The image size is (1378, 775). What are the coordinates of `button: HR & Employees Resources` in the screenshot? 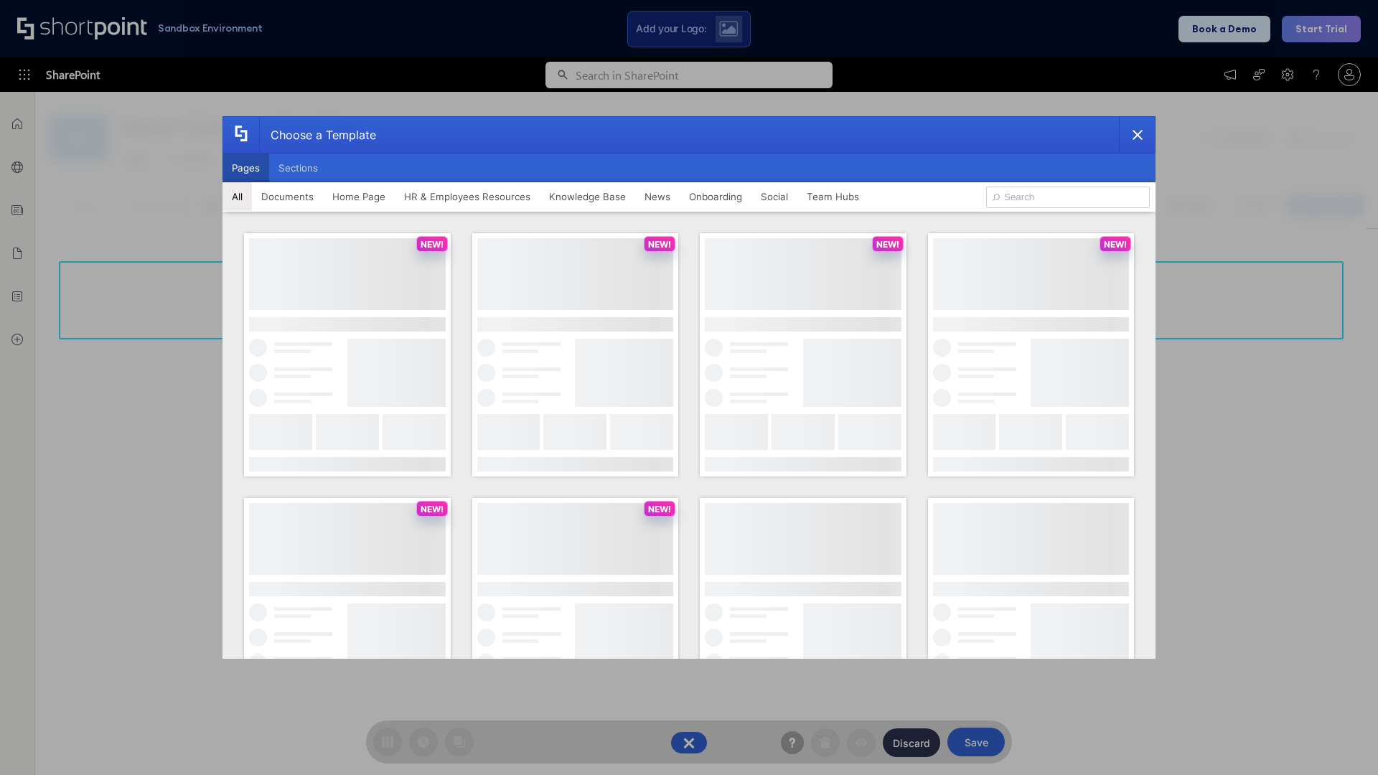 It's located at (467, 197).